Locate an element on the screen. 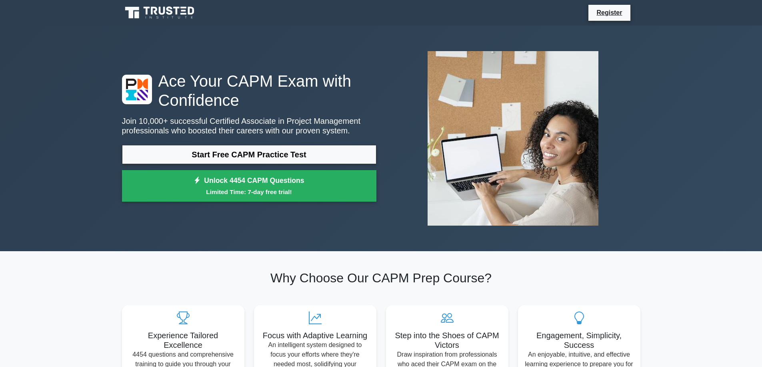  p: Join 10,000+ successful Certified Associate in Project Management professionals who boosted their... is located at coordinates (249, 126).